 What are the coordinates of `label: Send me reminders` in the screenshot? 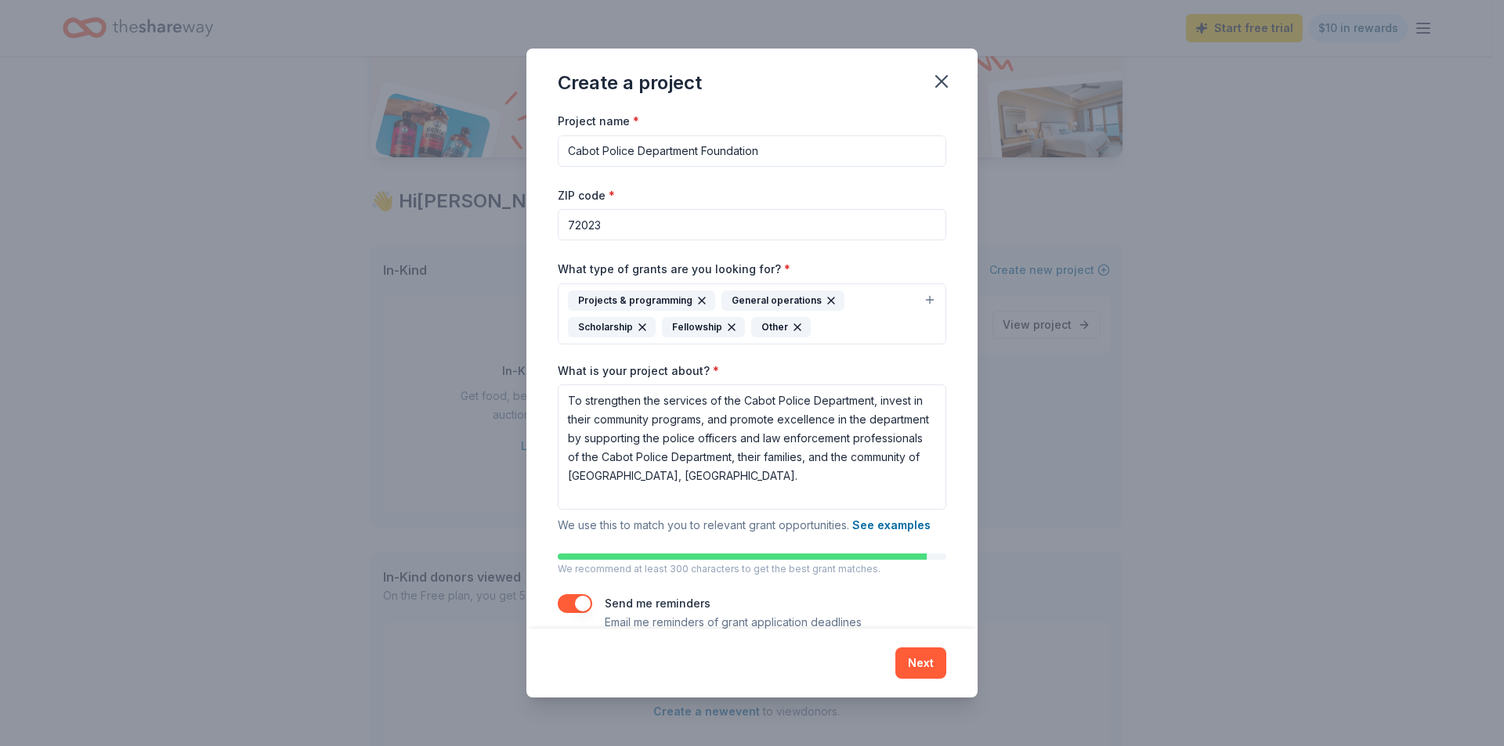 It's located at (657, 603).